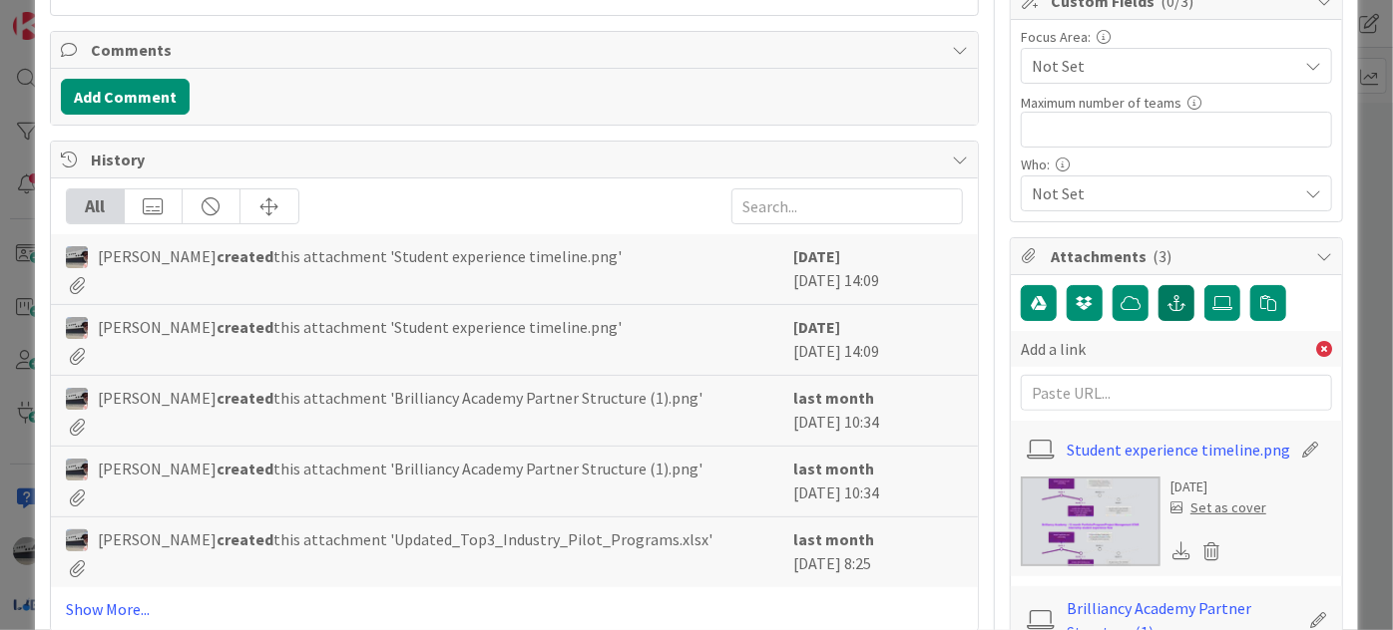 Image resolution: width=1393 pixels, height=630 pixels. I want to click on div: Set as cover, so click(1218, 508).